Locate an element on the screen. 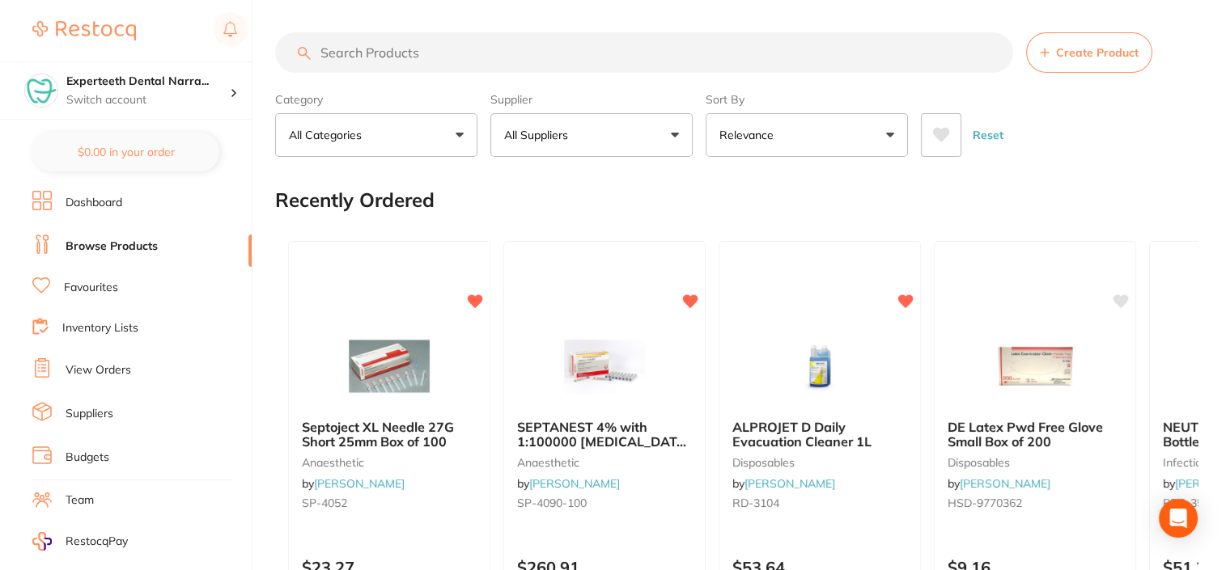 This screenshot has width=1230, height=570. button: $0.00 in your order is located at coordinates (125, 152).